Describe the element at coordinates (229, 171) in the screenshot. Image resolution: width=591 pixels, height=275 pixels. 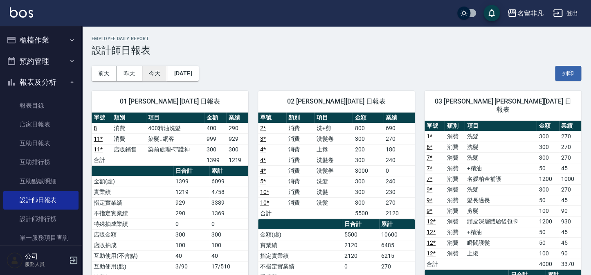
I see `th: 累計` at that location.